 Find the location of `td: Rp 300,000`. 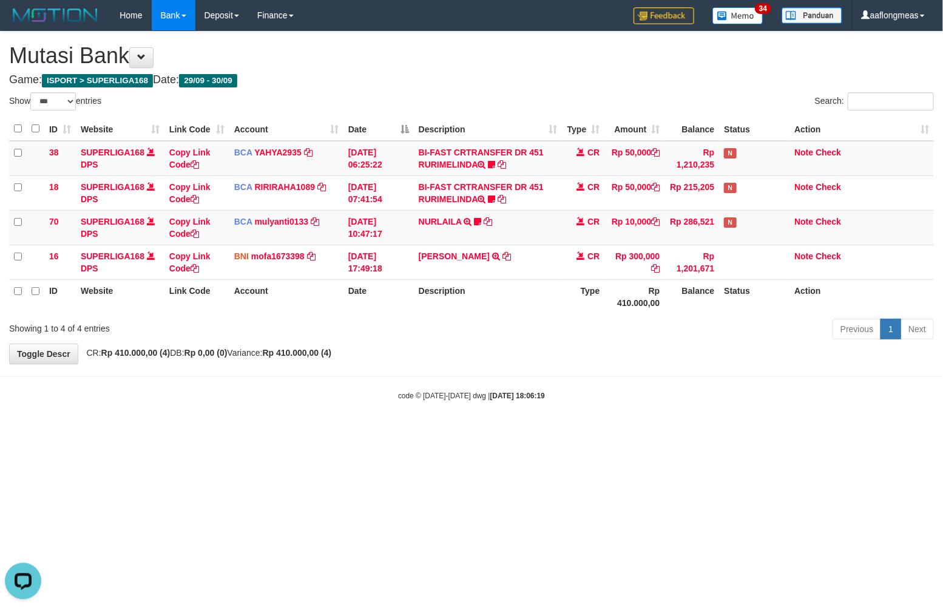

td: Rp 300,000 is located at coordinates (634, 262).